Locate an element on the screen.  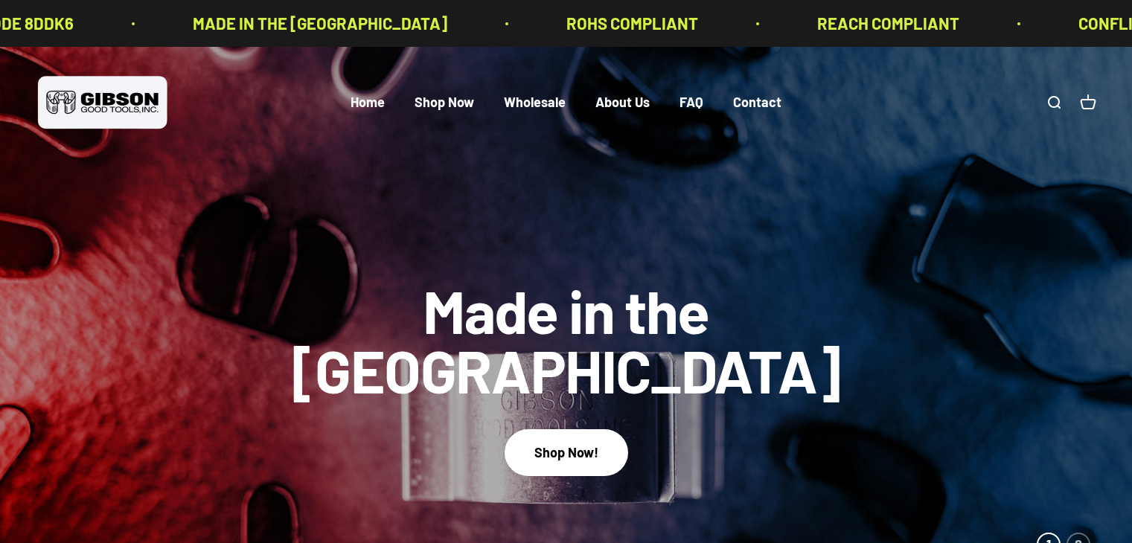
a: Shop Now is located at coordinates (444, 103).